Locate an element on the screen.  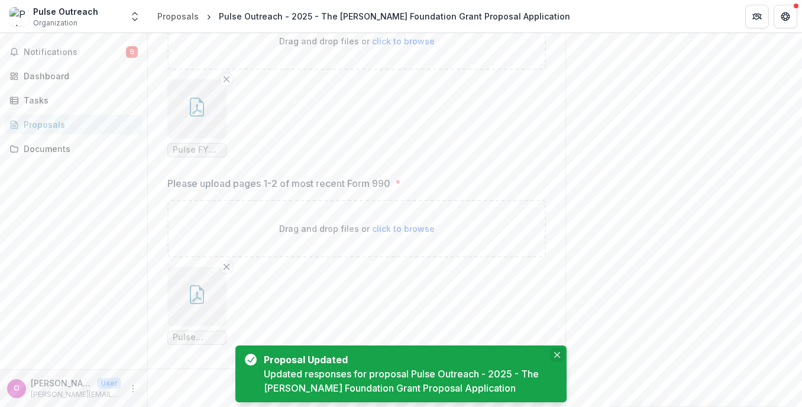
button: Close is located at coordinates (557, 355).